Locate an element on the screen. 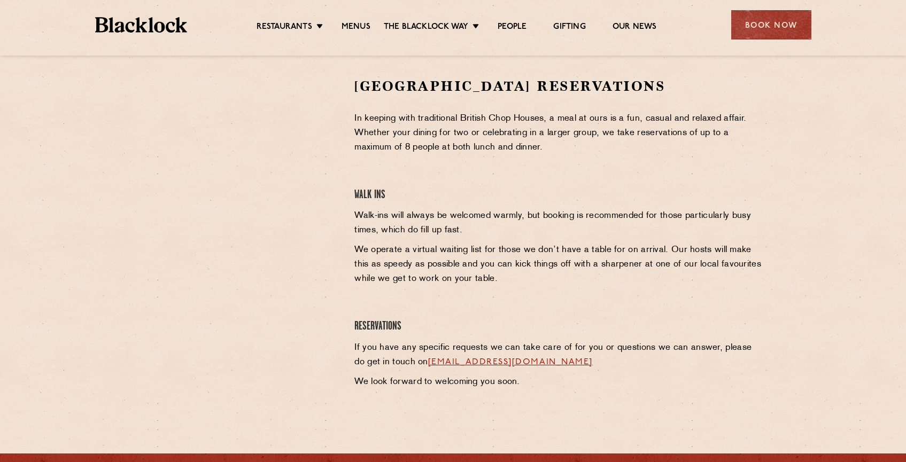  a: Menus is located at coordinates (356, 28).